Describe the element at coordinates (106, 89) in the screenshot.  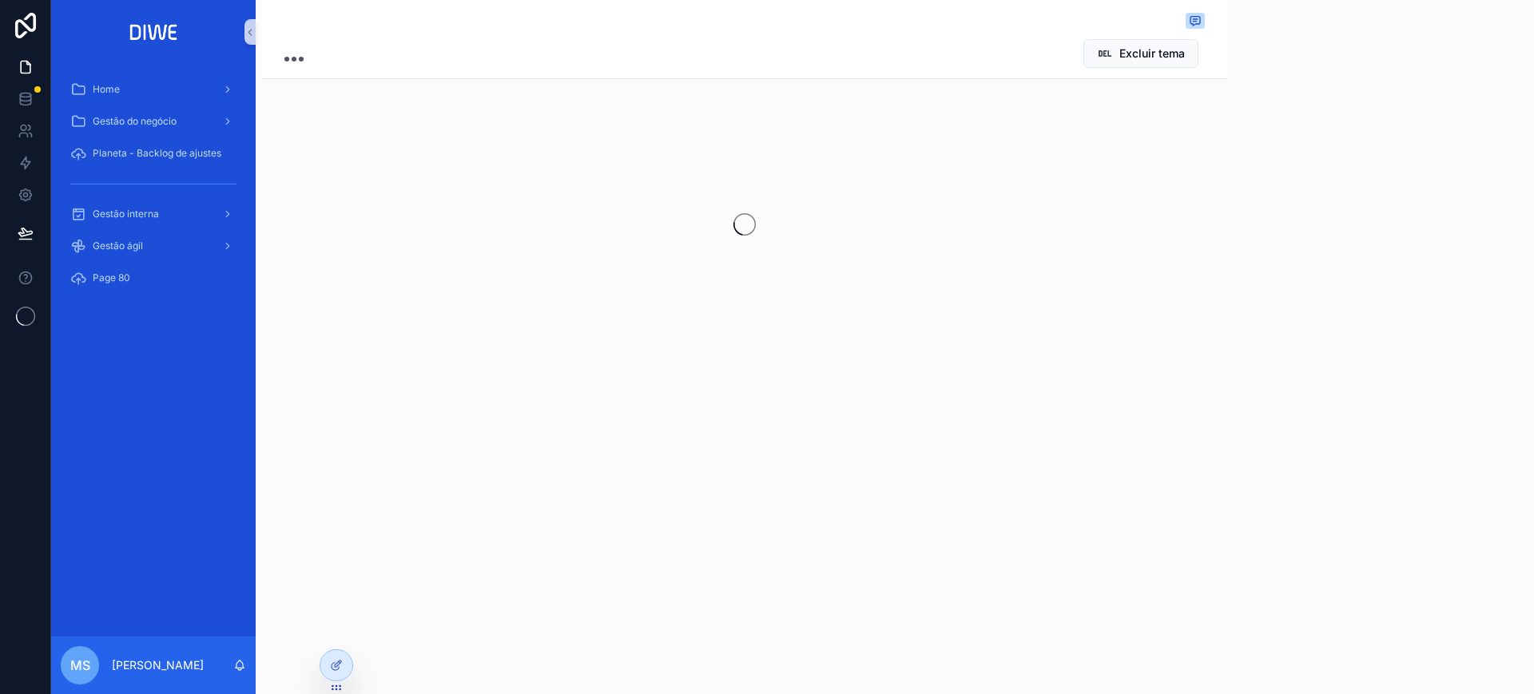
I see `span: Home` at that location.